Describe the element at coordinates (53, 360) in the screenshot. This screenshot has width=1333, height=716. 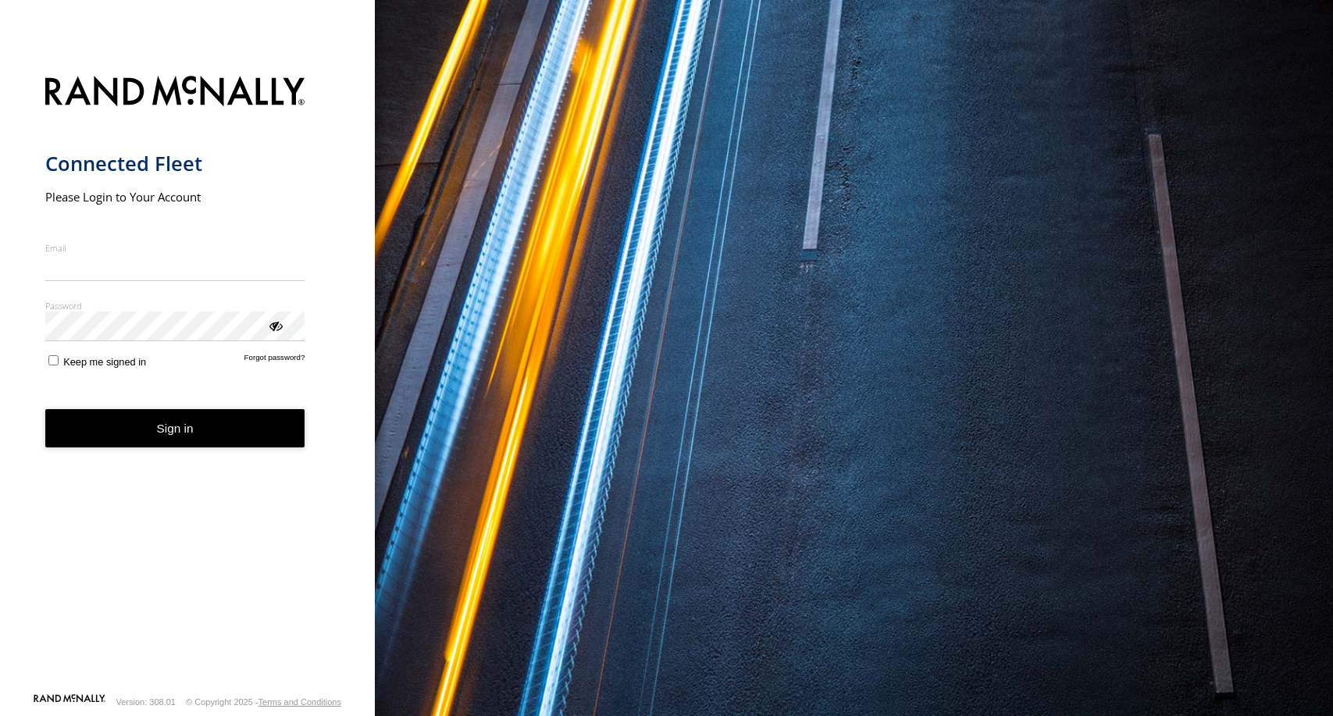
I see `input: Keep me signed in` at that location.